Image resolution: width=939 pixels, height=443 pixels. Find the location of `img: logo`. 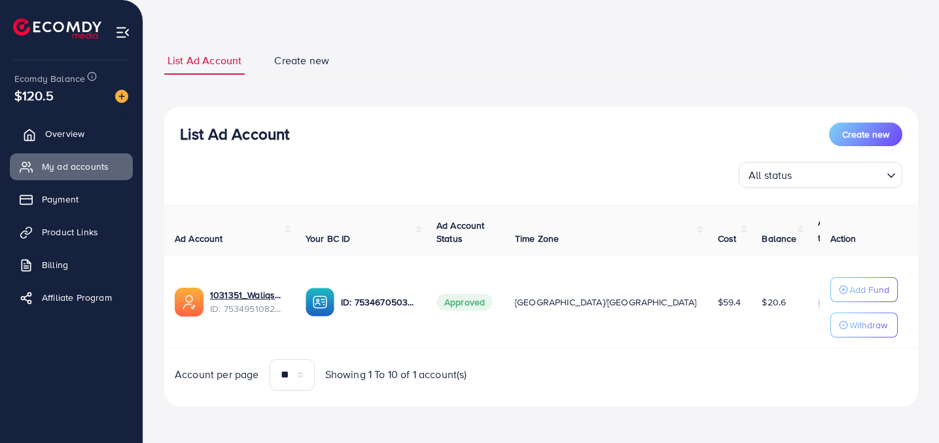

img: logo is located at coordinates (57, 28).